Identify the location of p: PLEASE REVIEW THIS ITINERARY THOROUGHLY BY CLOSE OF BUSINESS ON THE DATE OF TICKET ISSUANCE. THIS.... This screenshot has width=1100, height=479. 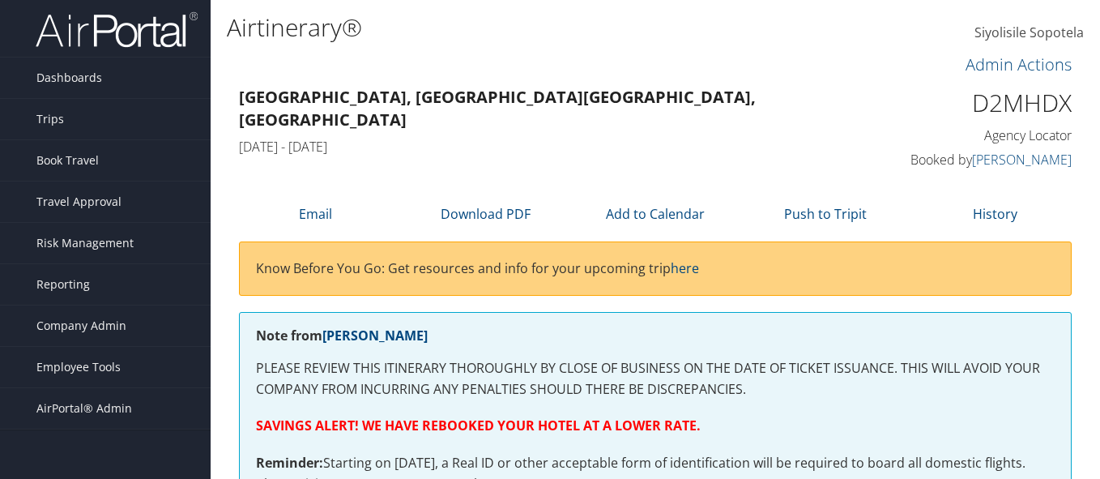
(655, 378).